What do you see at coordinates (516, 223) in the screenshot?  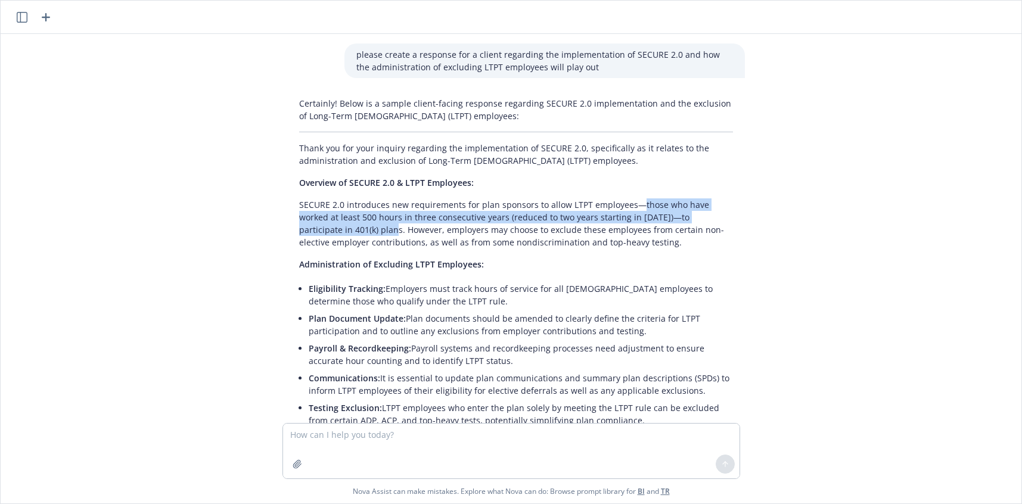 I see `p: SECURE 2.0 introduces new requirements for plan sponsors to allow LTPT employees—those who have w...` at bounding box center [516, 223].